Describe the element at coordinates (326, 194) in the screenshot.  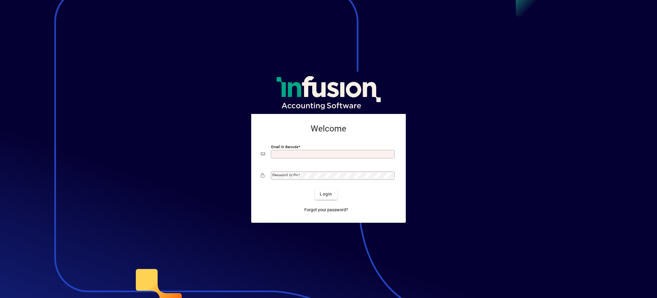
I see `span: Login` at that location.